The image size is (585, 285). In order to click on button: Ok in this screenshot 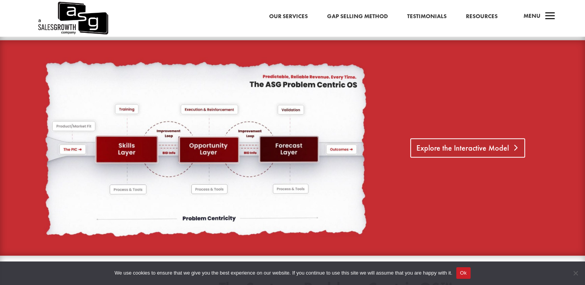, I will do `click(463, 273)`.